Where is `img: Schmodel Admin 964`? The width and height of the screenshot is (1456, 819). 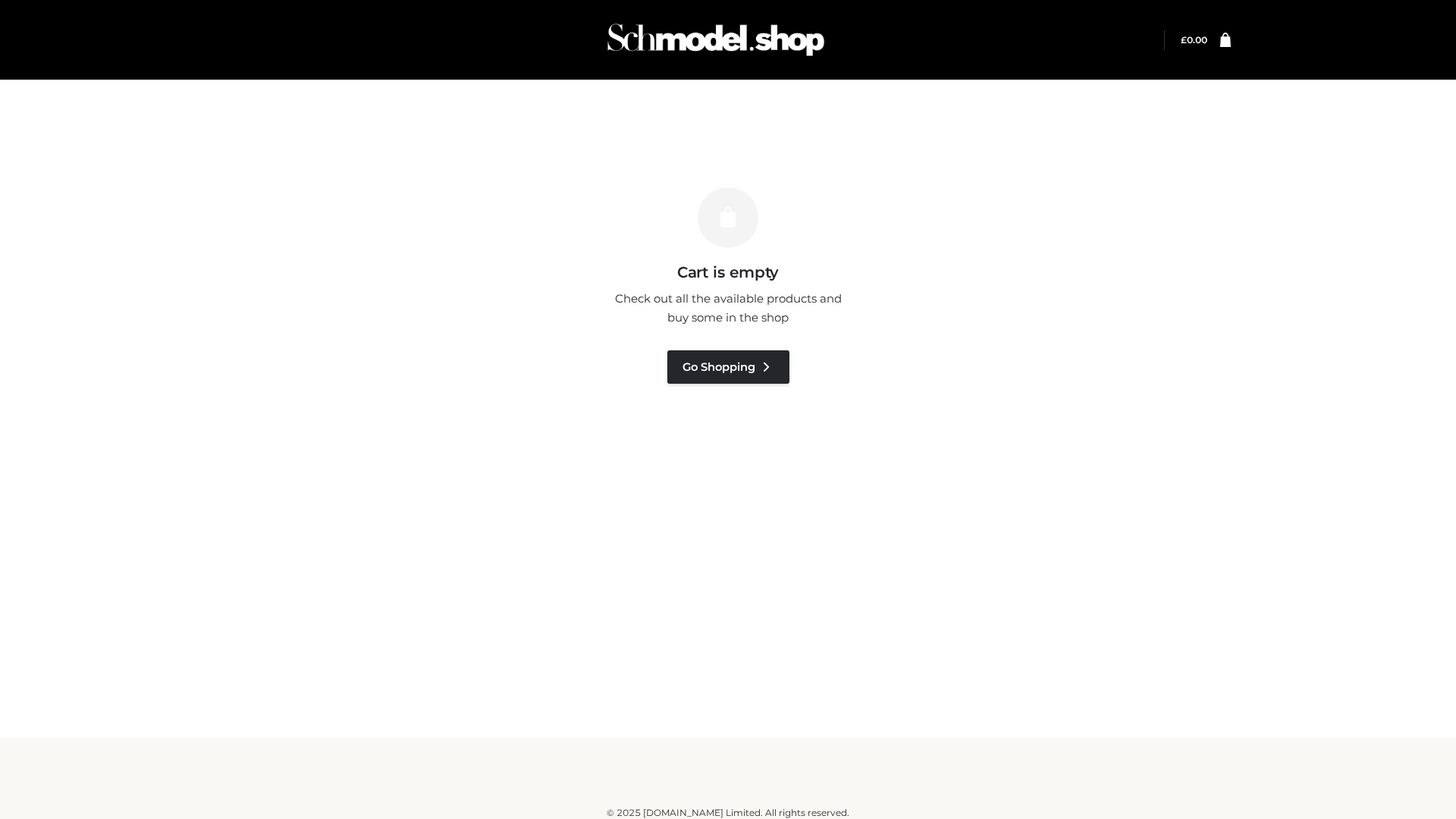
img: Schmodel Admin 964 is located at coordinates (716, 40).